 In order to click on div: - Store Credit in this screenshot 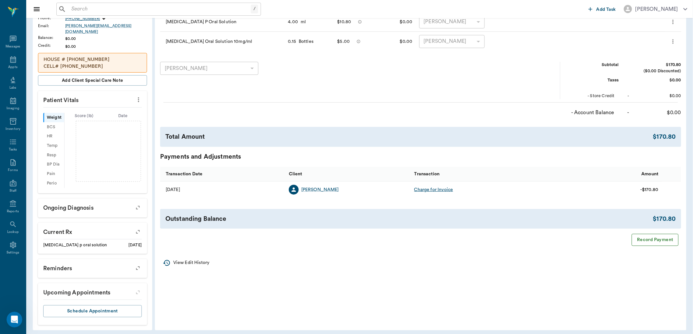, I will do `click(590, 96)`.